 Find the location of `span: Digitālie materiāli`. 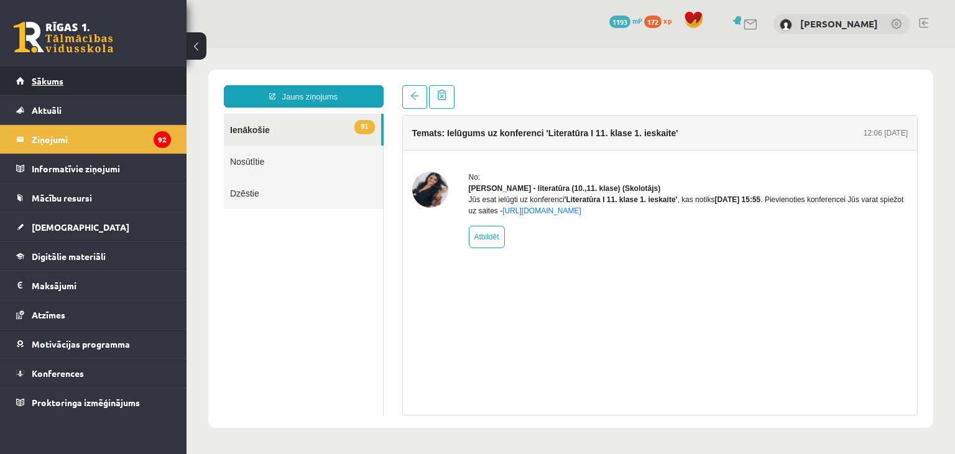

span: Digitālie materiāli is located at coordinates (68, 256).